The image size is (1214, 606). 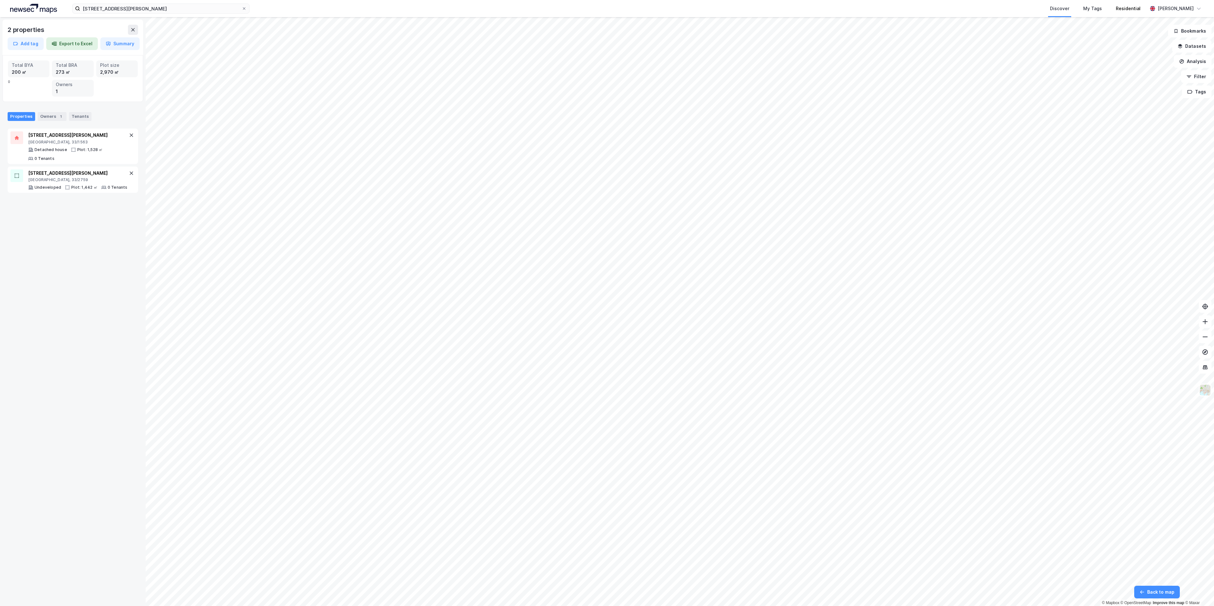 I want to click on div: 2,970 ㎡, so click(x=117, y=72).